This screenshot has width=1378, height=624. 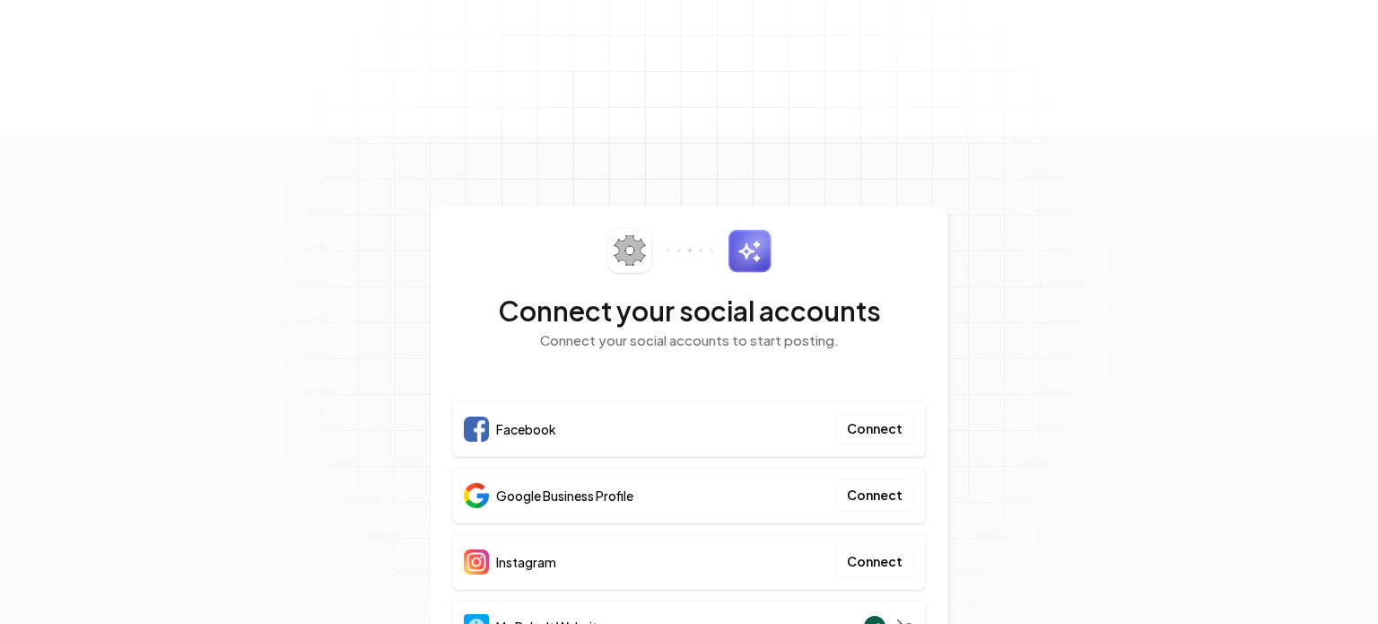 I want to click on span: Facebook, so click(x=526, y=429).